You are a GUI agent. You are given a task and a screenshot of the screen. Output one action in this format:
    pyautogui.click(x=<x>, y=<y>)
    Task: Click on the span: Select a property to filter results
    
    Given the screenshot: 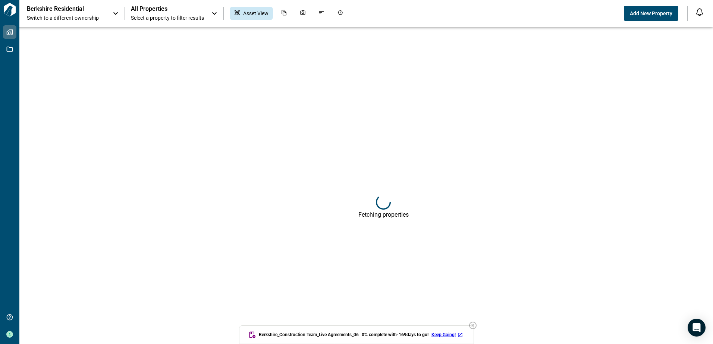 What is the action you would take?
    pyautogui.click(x=167, y=18)
    